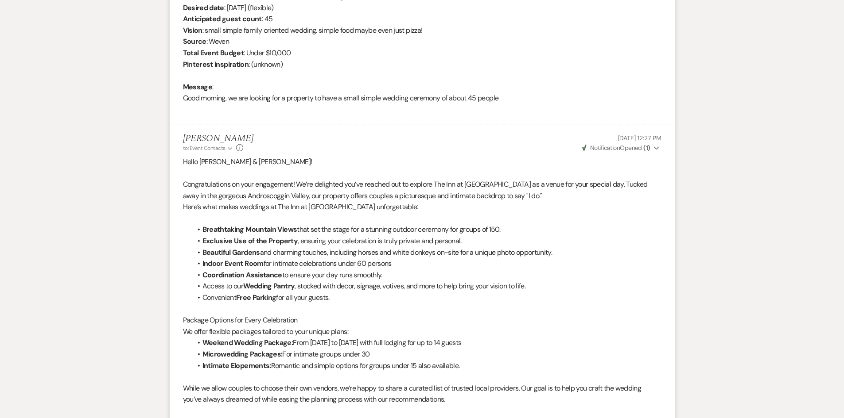  I want to click on li: For intimate groups under 30, so click(426, 355).